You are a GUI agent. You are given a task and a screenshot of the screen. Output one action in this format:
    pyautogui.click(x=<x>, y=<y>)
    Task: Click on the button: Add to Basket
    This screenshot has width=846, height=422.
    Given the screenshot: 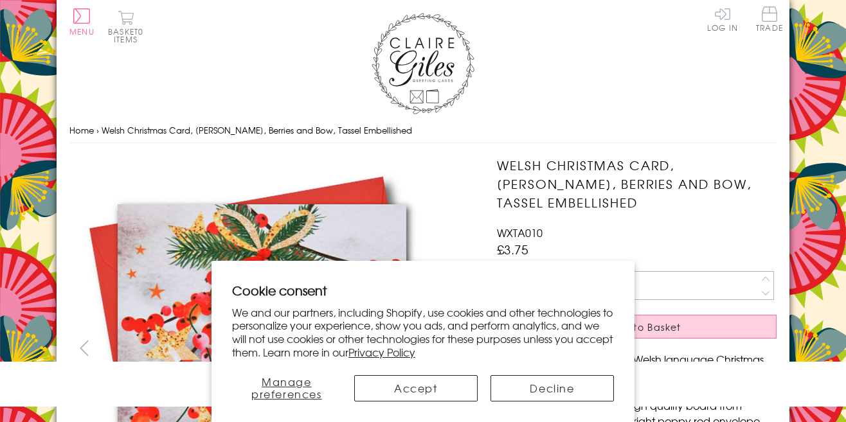 What is the action you would take?
    pyautogui.click(x=636, y=326)
    